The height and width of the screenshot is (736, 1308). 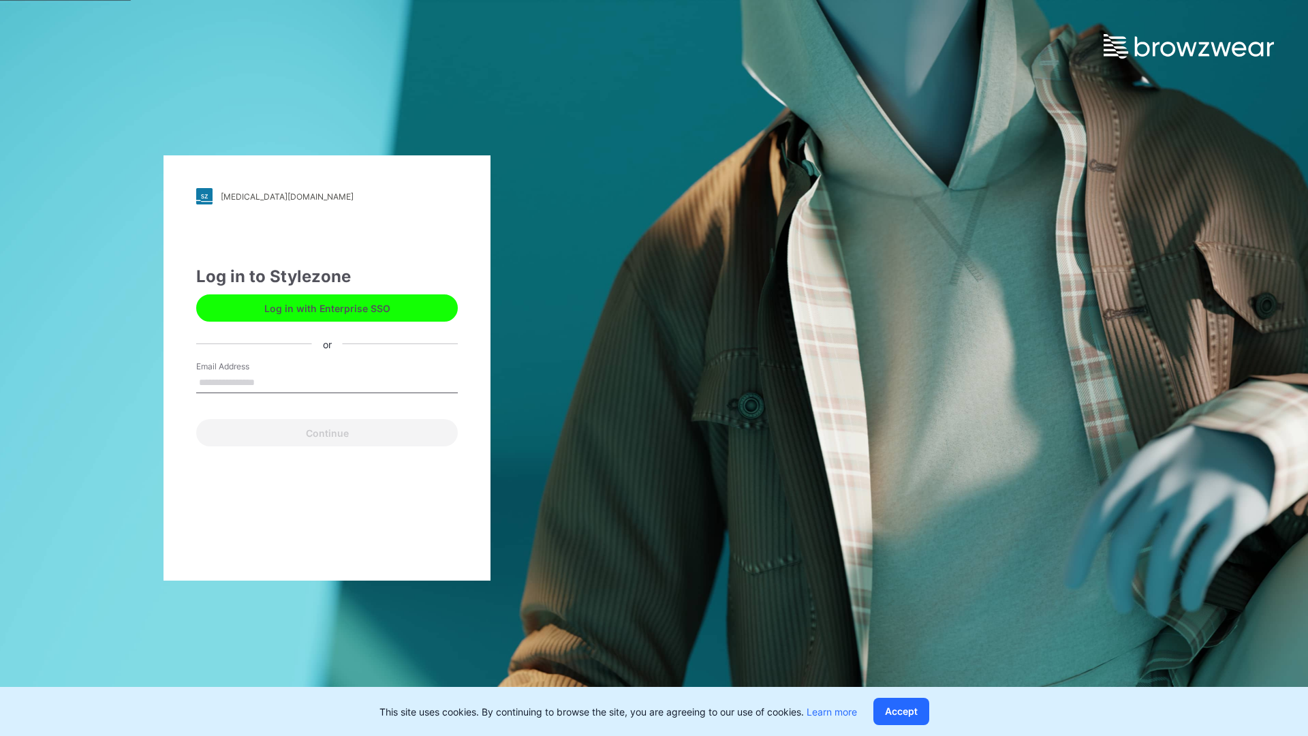 What do you see at coordinates (327, 308) in the screenshot?
I see `button: Log in with Enterprise SSO` at bounding box center [327, 308].